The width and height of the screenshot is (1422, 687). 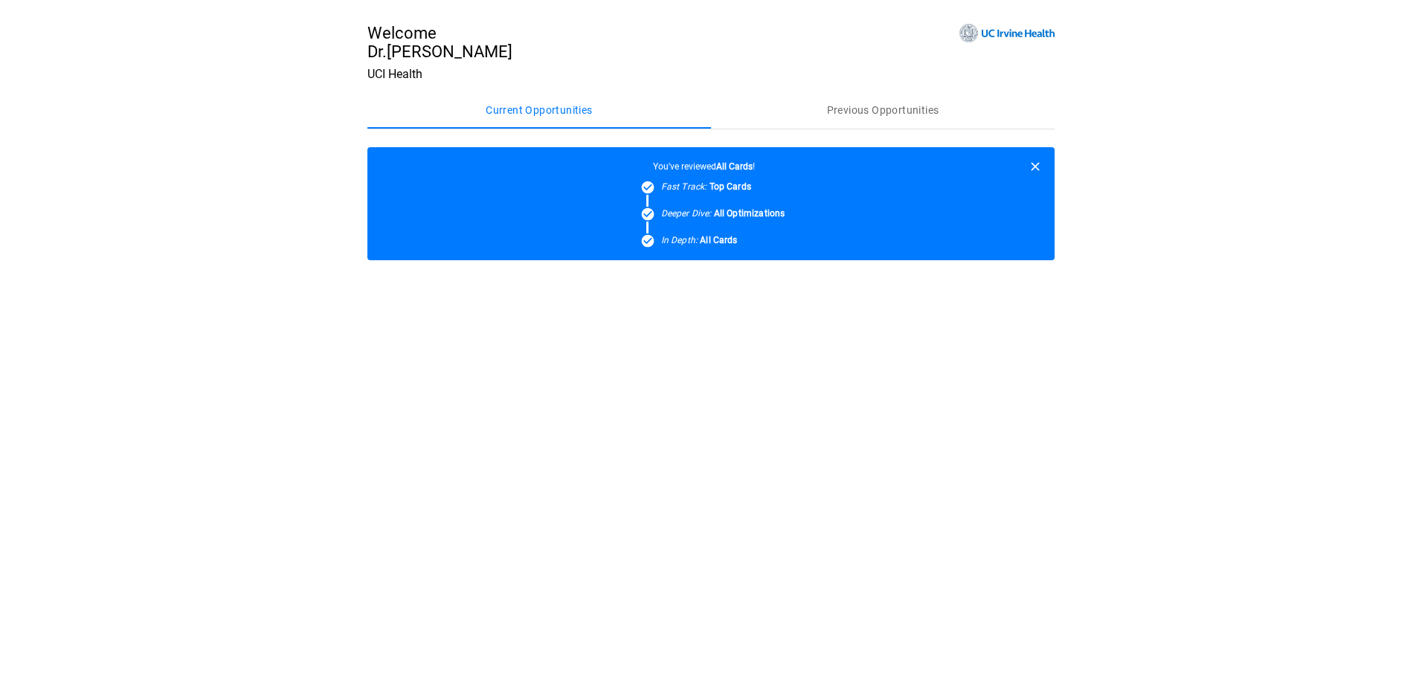 I want to click on span: You've reviewed !, so click(x=703, y=167).